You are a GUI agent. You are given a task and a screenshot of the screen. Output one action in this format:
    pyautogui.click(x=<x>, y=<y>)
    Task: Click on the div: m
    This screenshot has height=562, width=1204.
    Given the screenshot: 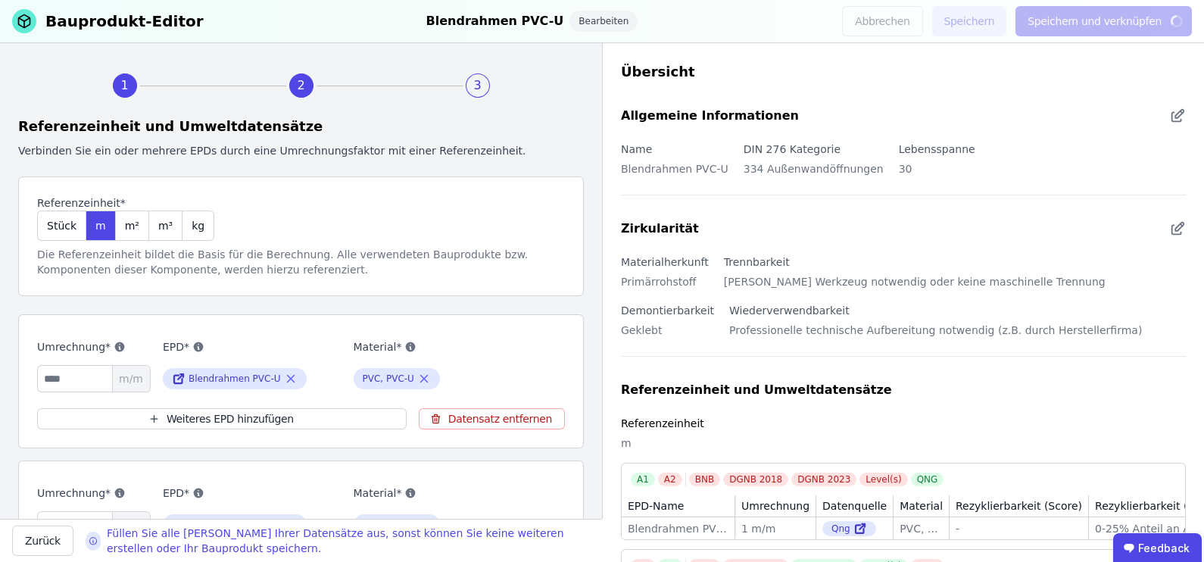 What is the action you would take?
    pyautogui.click(x=903, y=447)
    